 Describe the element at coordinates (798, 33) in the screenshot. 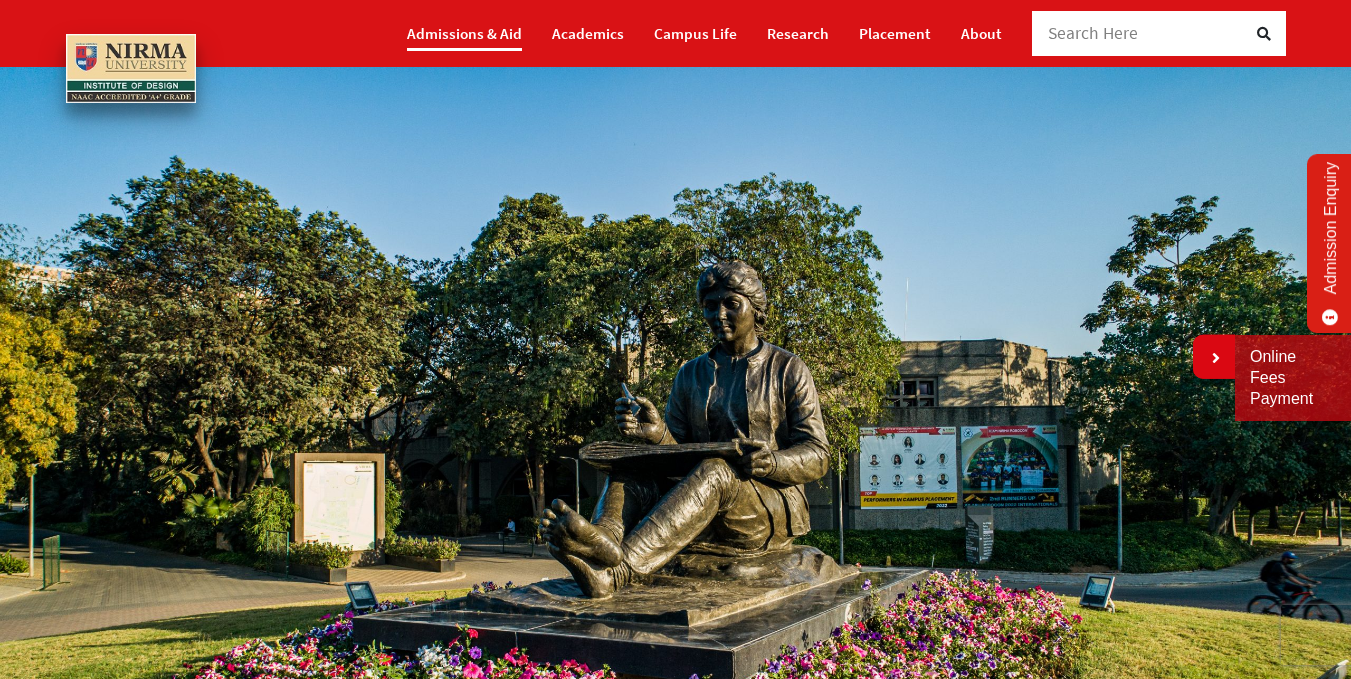

I see `a: Research` at that location.